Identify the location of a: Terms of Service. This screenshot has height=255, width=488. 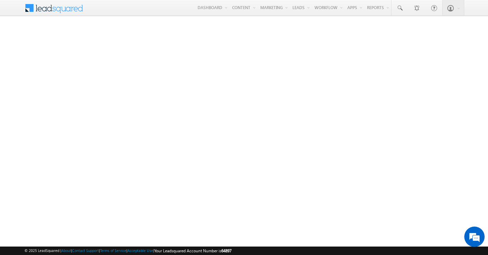
(113, 251).